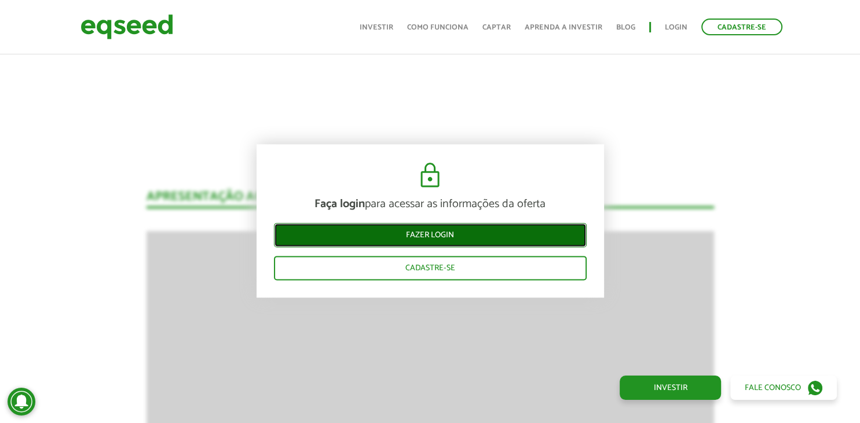 This screenshot has width=860, height=423. What do you see at coordinates (438, 27) in the screenshot?
I see `a: Como funciona` at bounding box center [438, 27].